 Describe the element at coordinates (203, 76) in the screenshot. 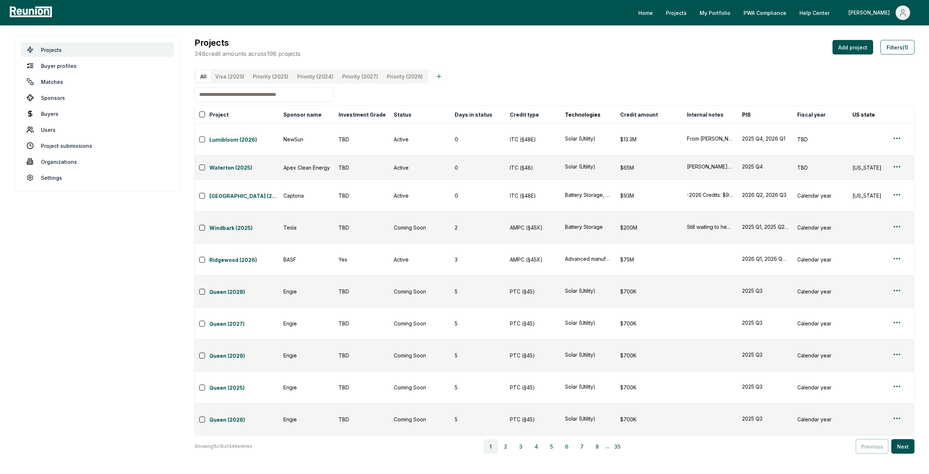

I see `button: All` at that location.